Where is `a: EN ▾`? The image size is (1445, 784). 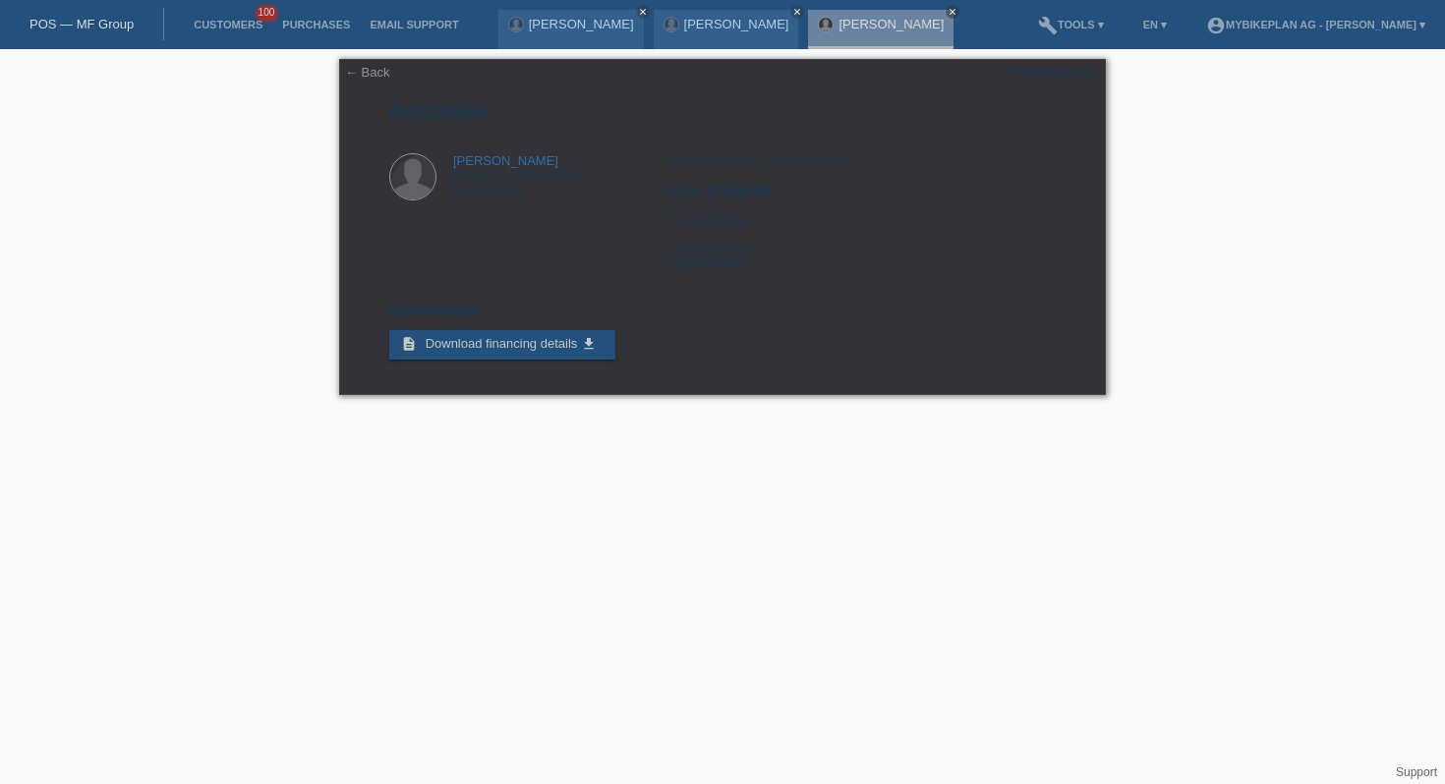
a: EN ▾ is located at coordinates (1155, 25).